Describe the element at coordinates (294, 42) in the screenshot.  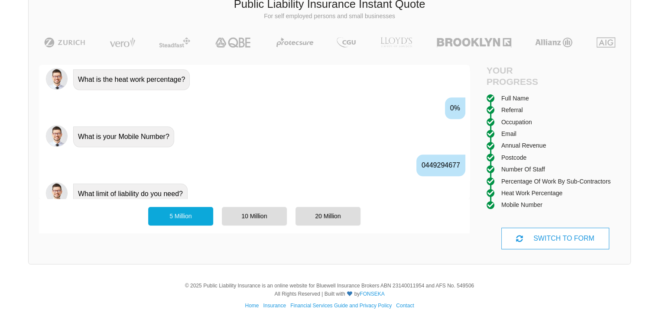
I see `img: Protecsure | Public Liability Insurance` at that location.